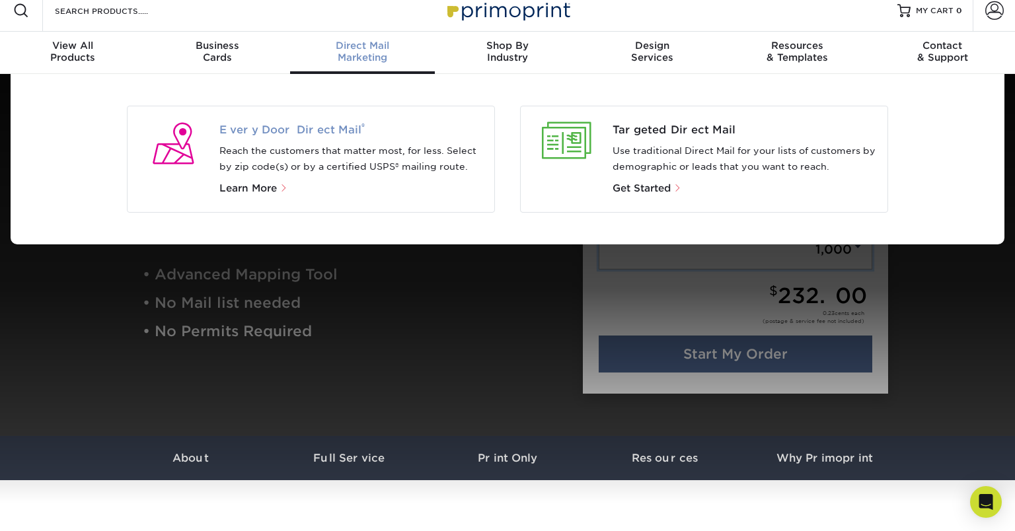 This screenshot has height=531, width=1015. What do you see at coordinates (217, 53) in the screenshot?
I see `a: BusinessCards` at bounding box center [217, 53].